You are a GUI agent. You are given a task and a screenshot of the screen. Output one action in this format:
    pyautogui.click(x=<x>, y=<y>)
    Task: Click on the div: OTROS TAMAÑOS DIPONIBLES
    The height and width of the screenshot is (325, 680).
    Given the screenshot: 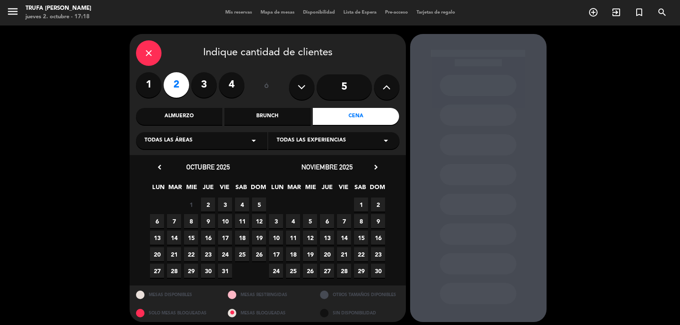 What is the action you would take?
    pyautogui.click(x=360, y=294)
    